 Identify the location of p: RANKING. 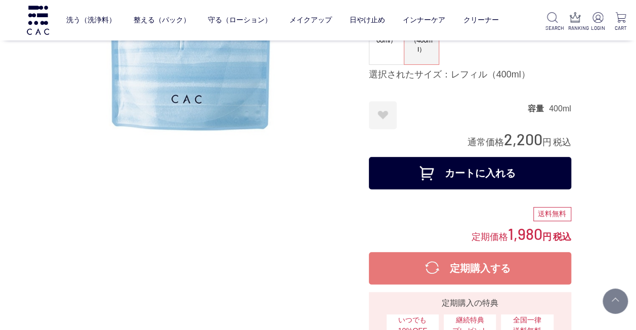
(575, 28).